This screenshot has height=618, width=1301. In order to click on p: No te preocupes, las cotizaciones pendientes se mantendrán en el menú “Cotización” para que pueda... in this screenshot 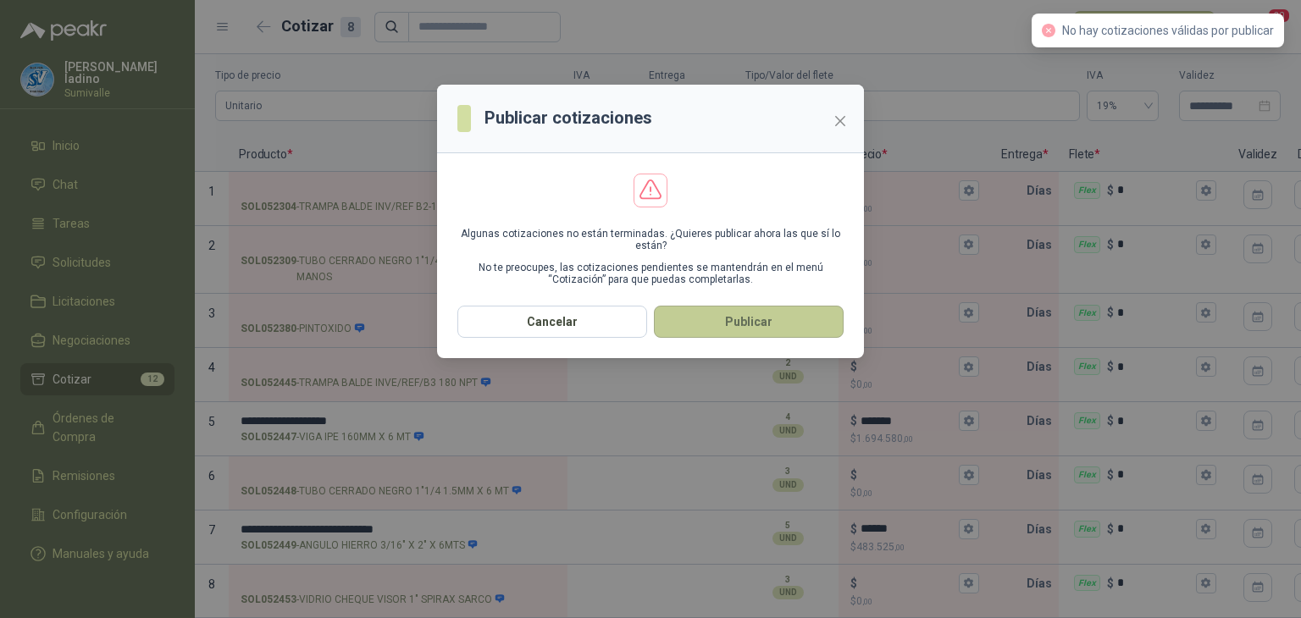, I will do `click(650, 273)`.